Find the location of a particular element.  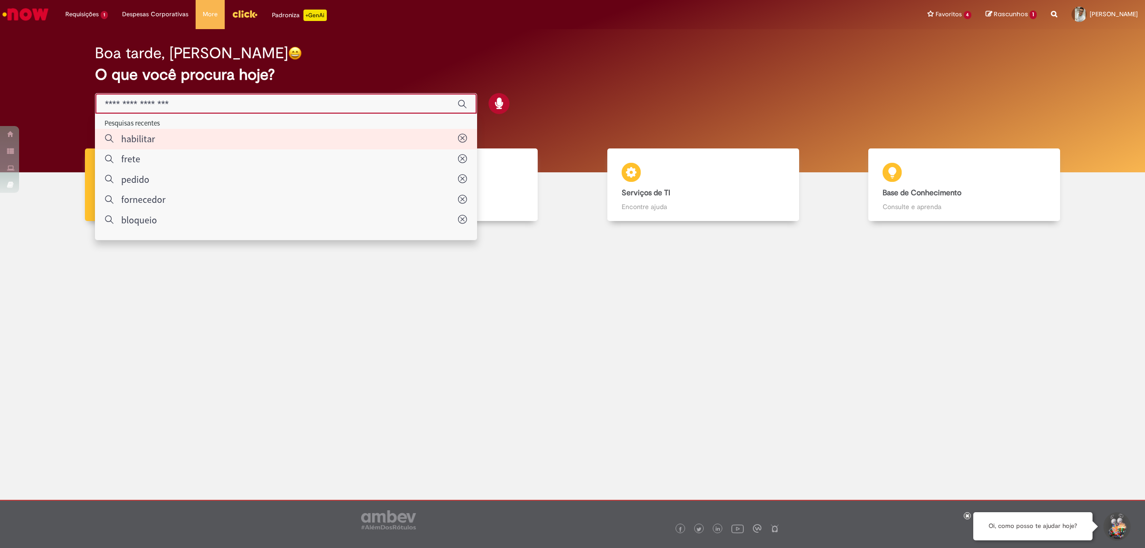

span: 4 is located at coordinates (967, 15).